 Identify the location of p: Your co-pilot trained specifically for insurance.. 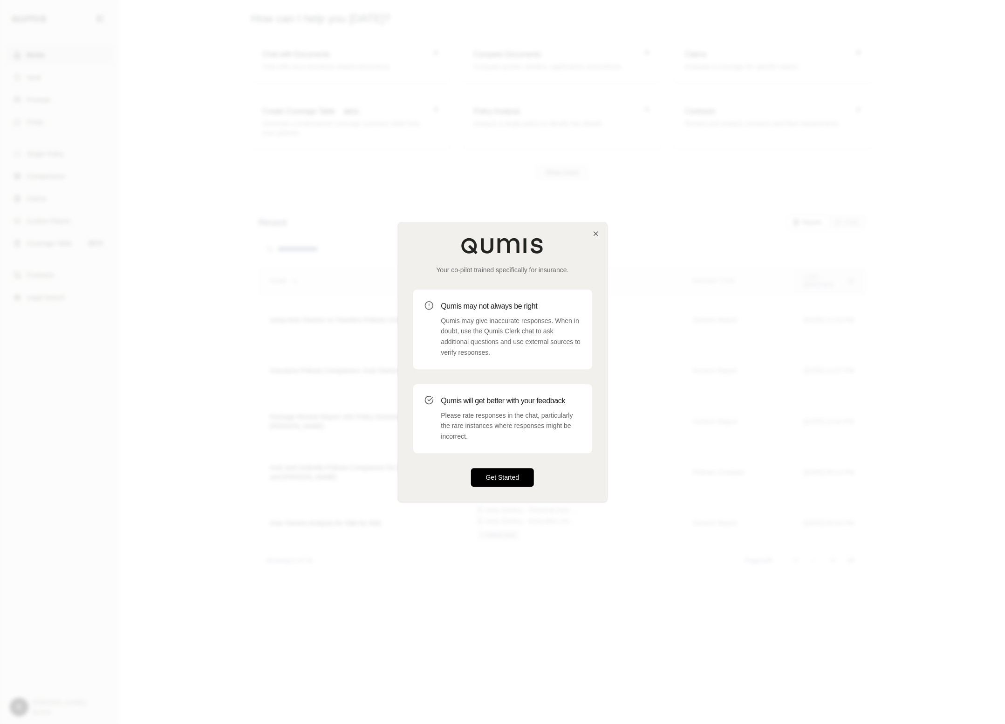
(503, 270).